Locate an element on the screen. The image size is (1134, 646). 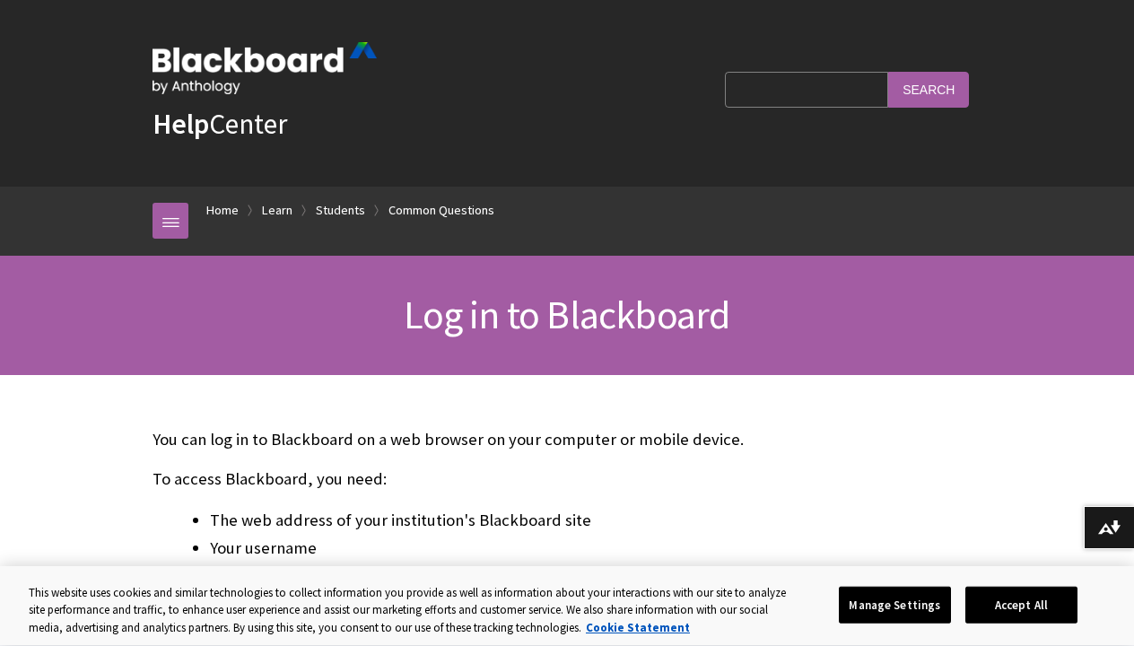
a: Common Questions is located at coordinates (441, 210).